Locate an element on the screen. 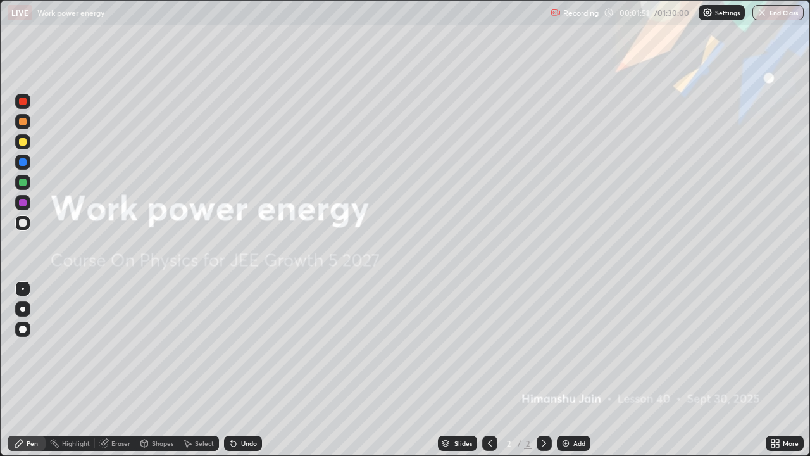 The width and height of the screenshot is (810, 456). img: recording.375f2c34.svg is located at coordinates (556, 13).